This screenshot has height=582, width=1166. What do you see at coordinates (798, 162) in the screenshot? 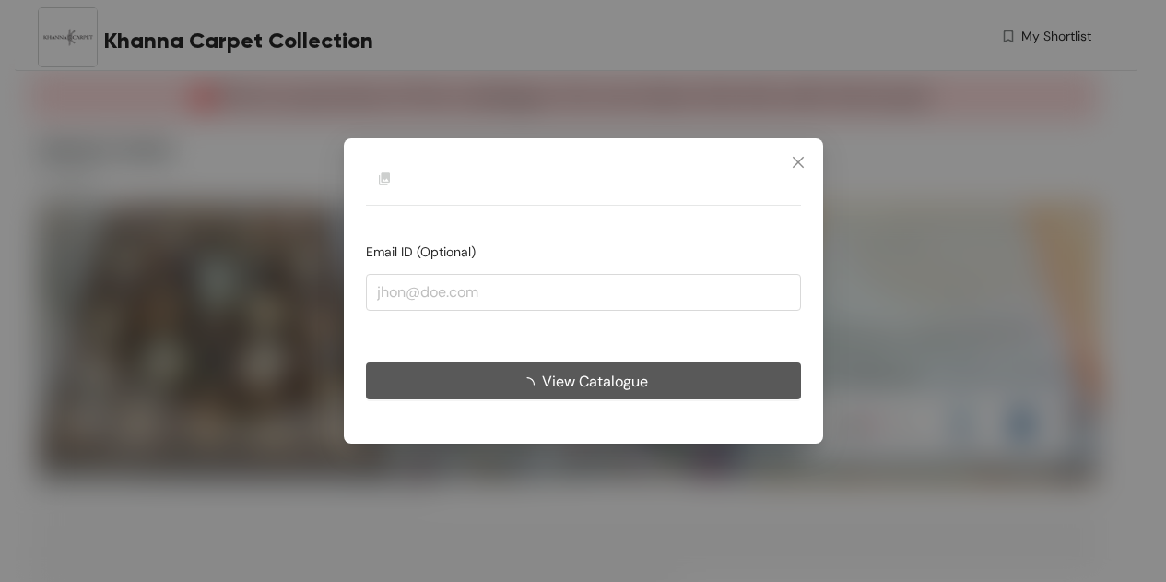
I see `span: close` at bounding box center [798, 162].